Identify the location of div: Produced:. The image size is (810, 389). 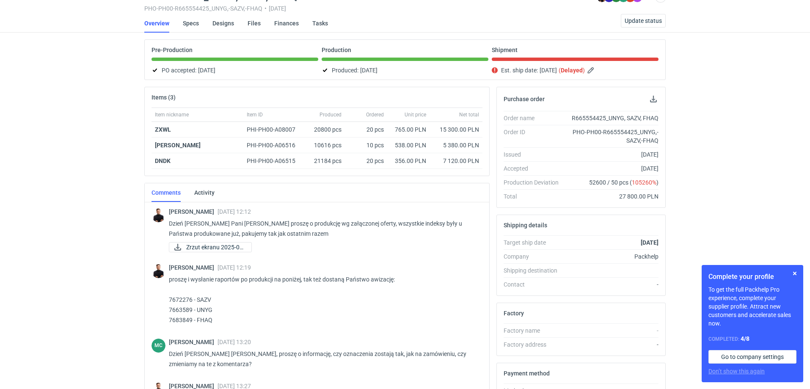
(405, 70).